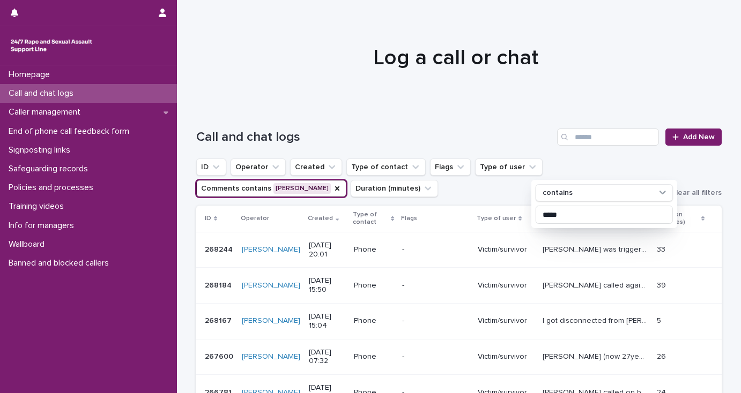 This screenshot has width=741, height=393. Describe the element at coordinates (271, 189) in the screenshot. I see `button: Comments` at that location.